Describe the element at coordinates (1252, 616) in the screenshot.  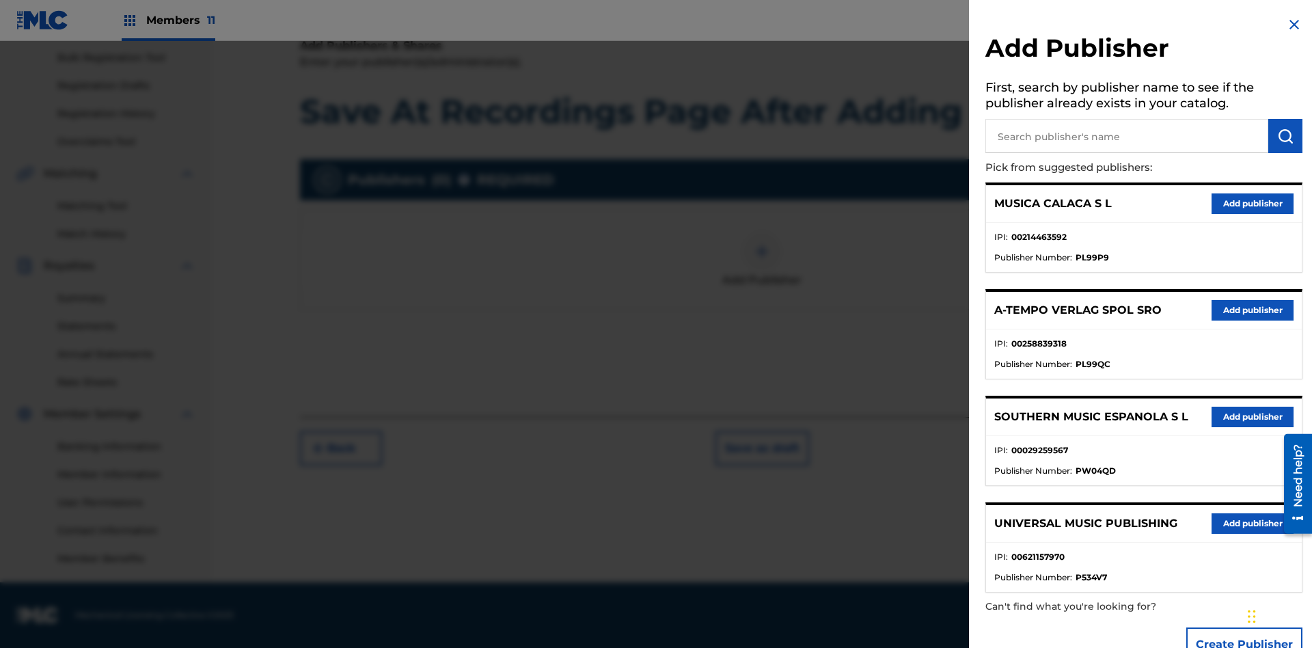
I see `div: Drag` at that location.